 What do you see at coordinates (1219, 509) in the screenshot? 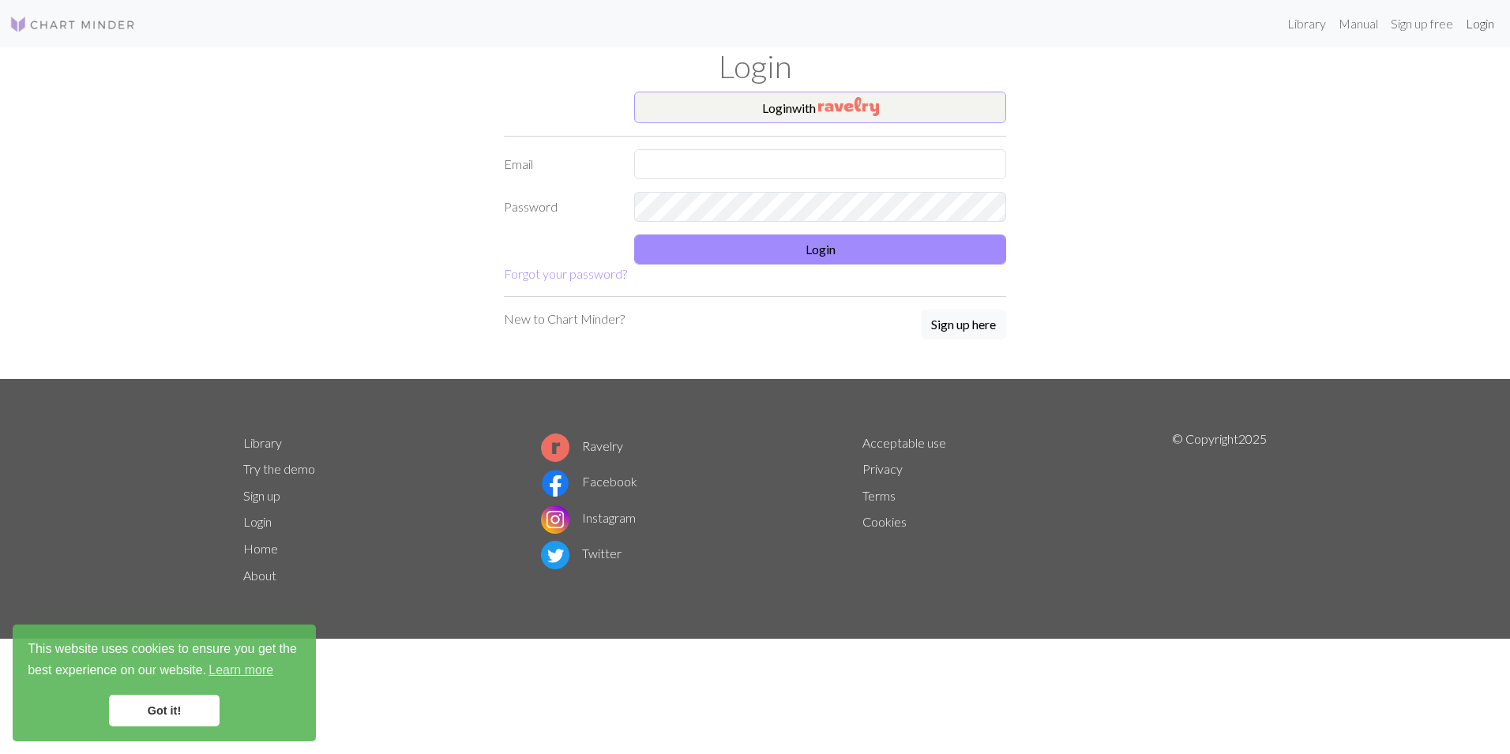
I see `p: © Copyright 2025` at bounding box center [1219, 509].